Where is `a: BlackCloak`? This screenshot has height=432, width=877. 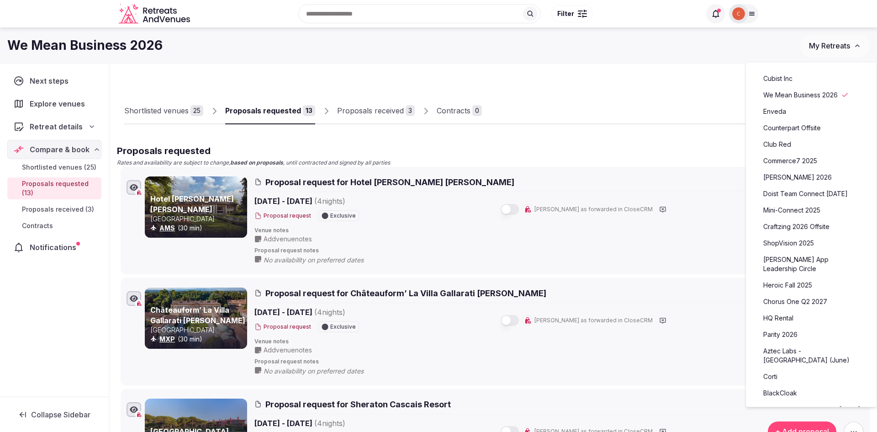 a: BlackCloak is located at coordinates (811, 393).